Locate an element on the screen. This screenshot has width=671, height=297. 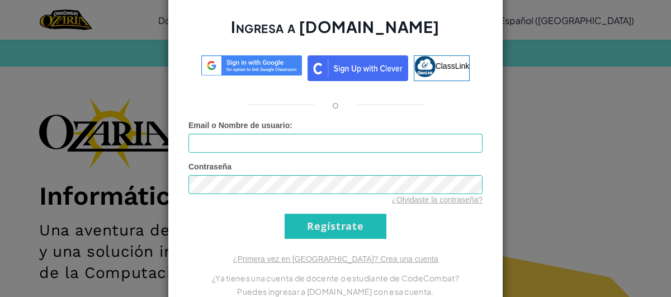
span: Email o Nombre de usuario is located at coordinates (239, 125).